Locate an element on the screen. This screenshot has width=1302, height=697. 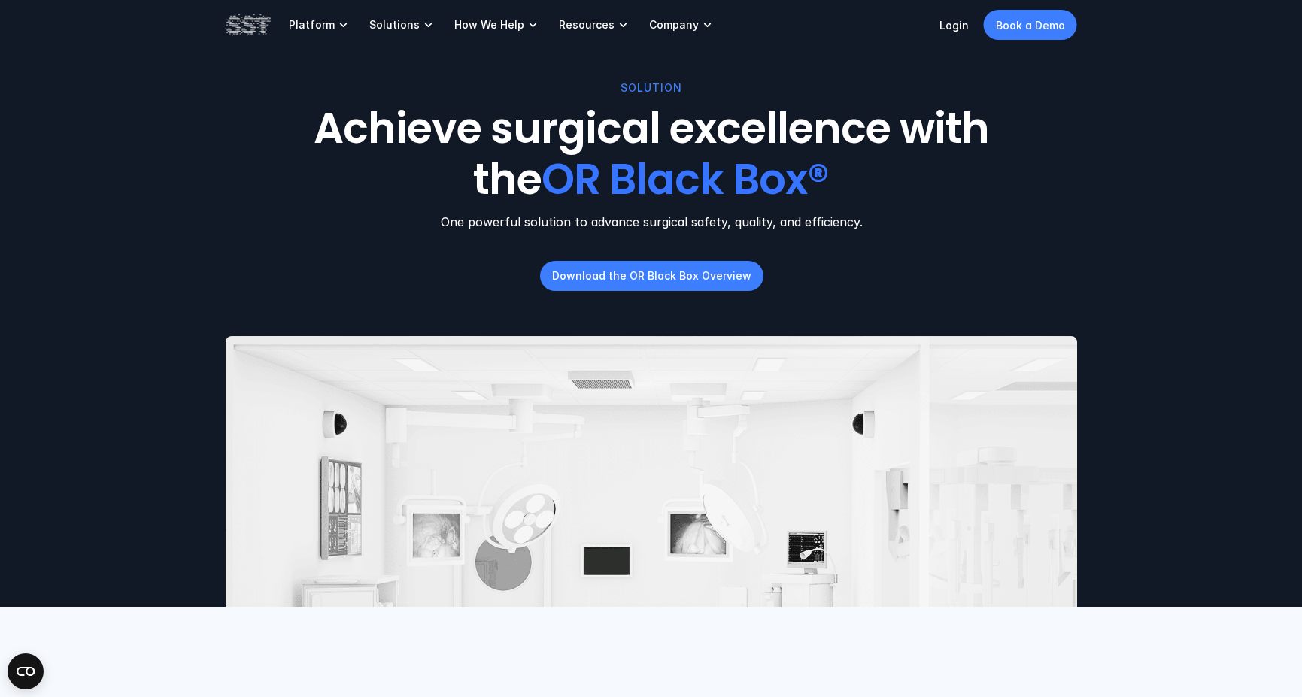
button: Open CMP widget is located at coordinates (26, 672).